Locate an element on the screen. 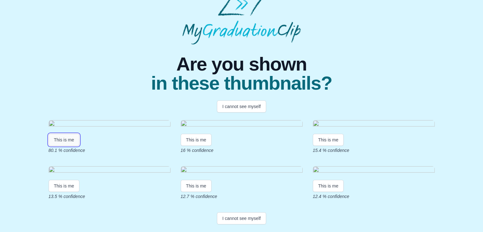  span: in these thumbnails? is located at coordinates (241, 83).